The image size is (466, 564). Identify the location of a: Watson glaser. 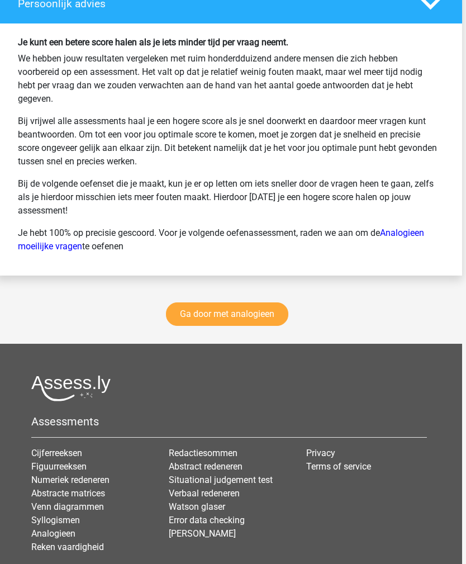
(197, 507).